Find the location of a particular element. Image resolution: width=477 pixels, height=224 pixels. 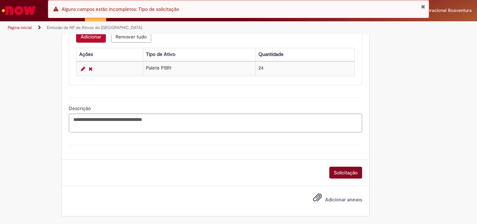

span: Adicionar anexos is located at coordinates (343, 199).